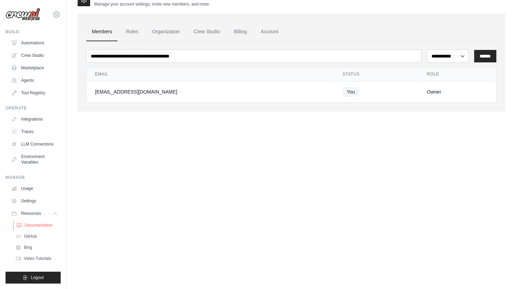  I want to click on a: Blog, so click(36, 248).